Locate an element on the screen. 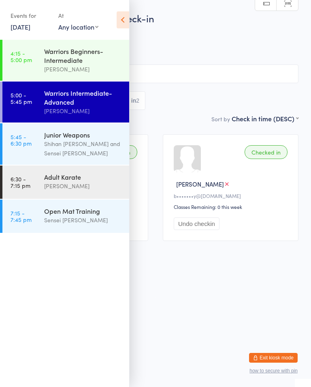 This screenshot has width=311, height=387. div: Warriors Intermediate-Advanced is located at coordinates (83, 97).